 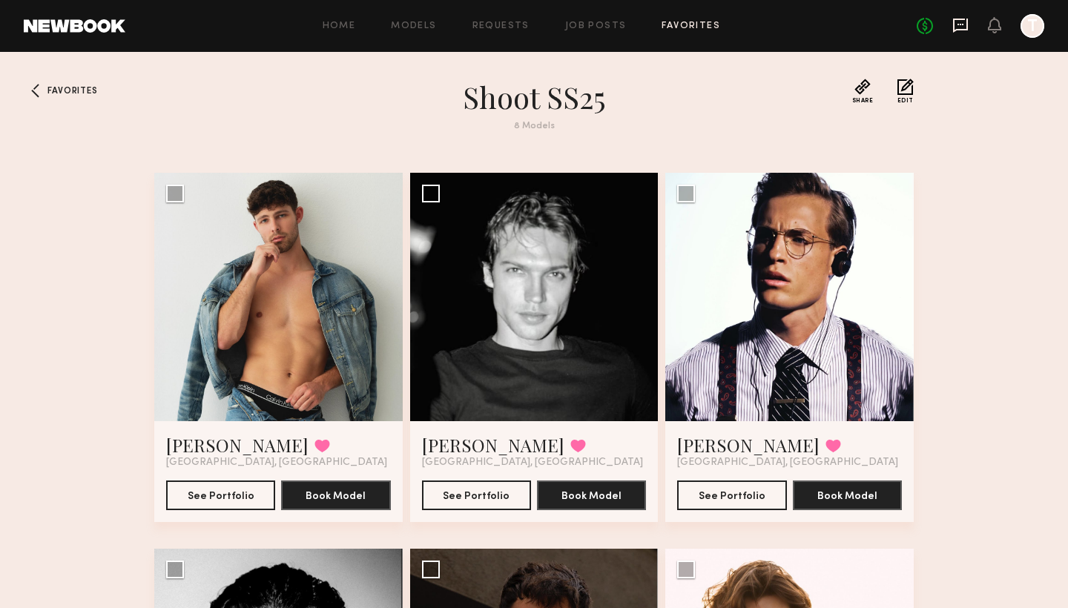 I want to click on a: Home, so click(x=339, y=26).